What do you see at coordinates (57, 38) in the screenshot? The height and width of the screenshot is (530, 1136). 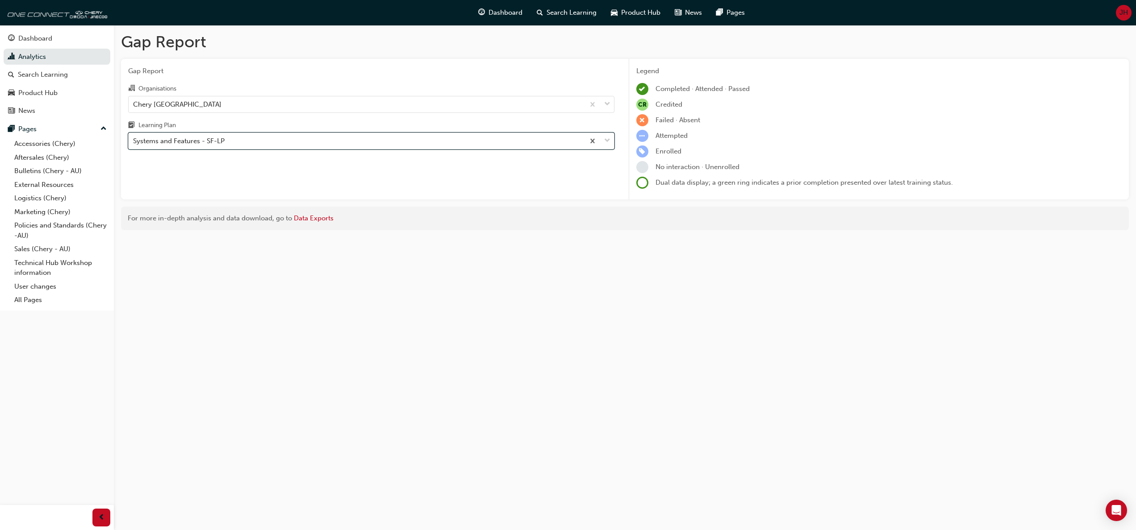 I see `a: Dashboard` at bounding box center [57, 38].